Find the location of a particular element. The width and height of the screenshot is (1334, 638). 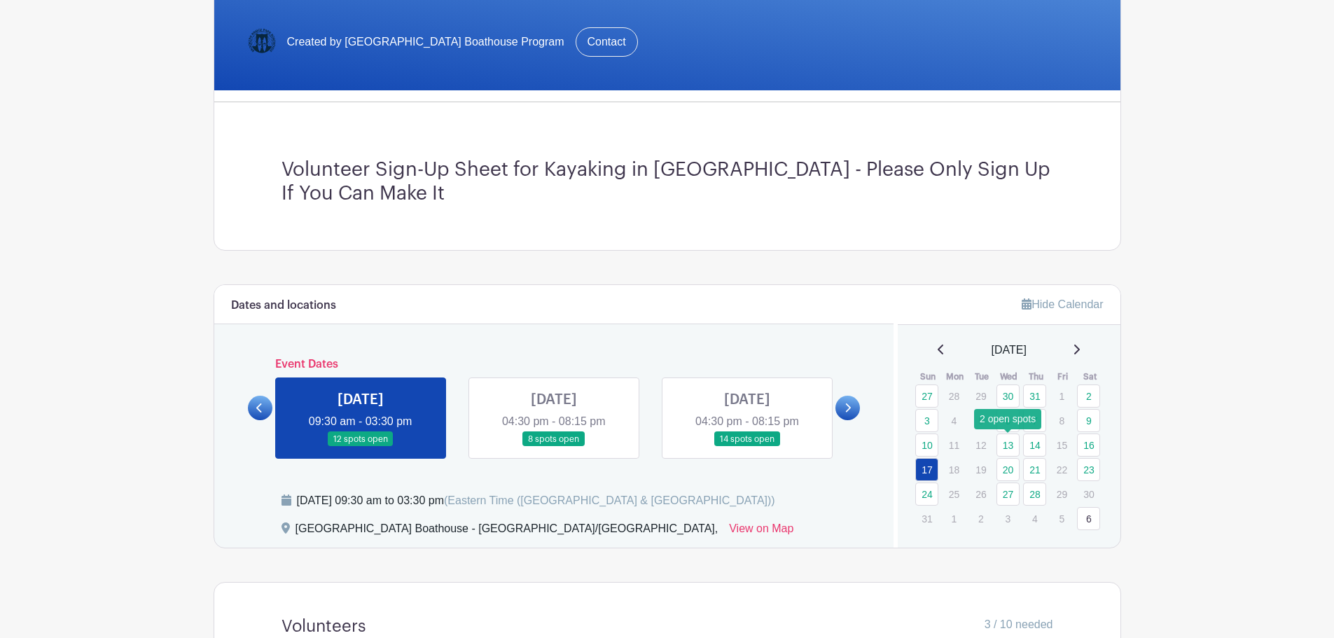

a: 30 is located at coordinates (1008, 396).